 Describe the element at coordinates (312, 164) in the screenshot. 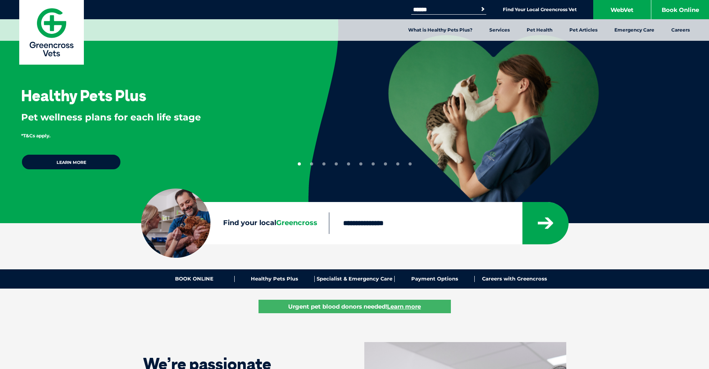

I see `button: 2 of 10` at that location.